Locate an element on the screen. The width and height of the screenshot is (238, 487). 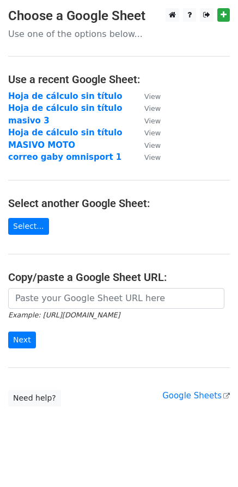
h3: Choose a Google Sheet is located at coordinates (119, 16).